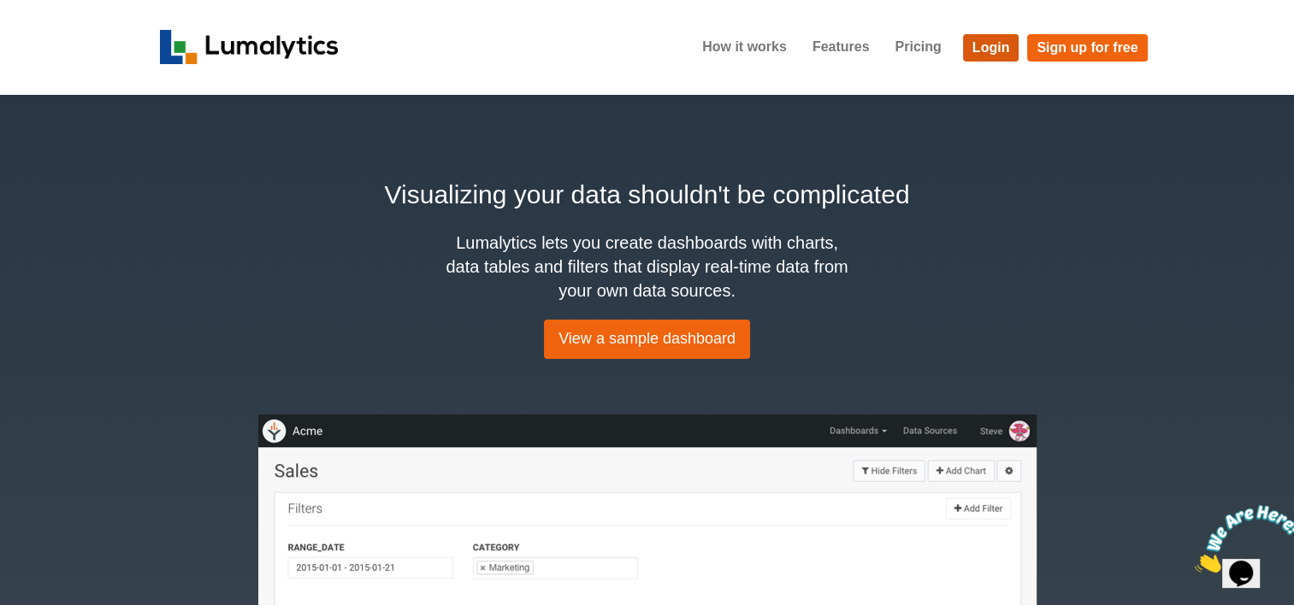 This screenshot has height=605, width=1294. I want to click on a: Features, so click(840, 47).